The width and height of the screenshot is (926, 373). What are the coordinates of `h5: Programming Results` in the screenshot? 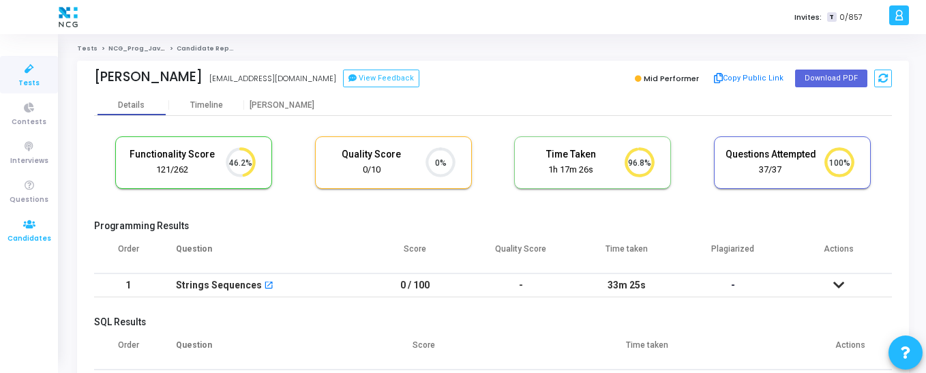 It's located at (493, 226).